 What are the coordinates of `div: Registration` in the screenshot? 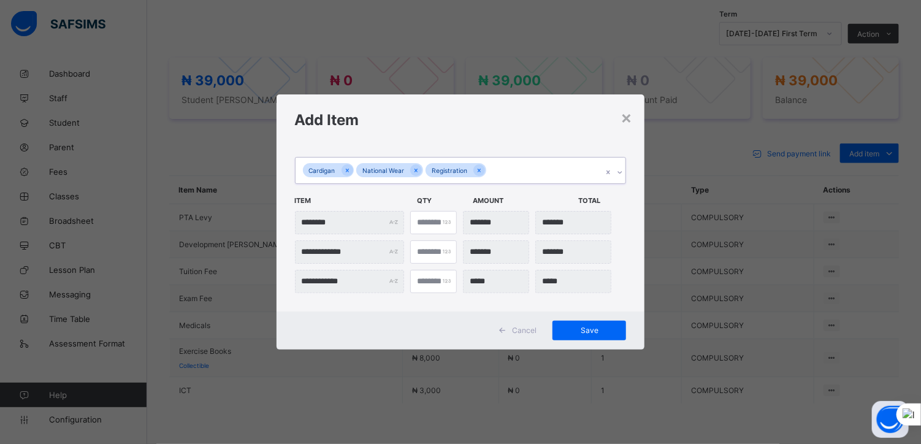 It's located at (449, 170).